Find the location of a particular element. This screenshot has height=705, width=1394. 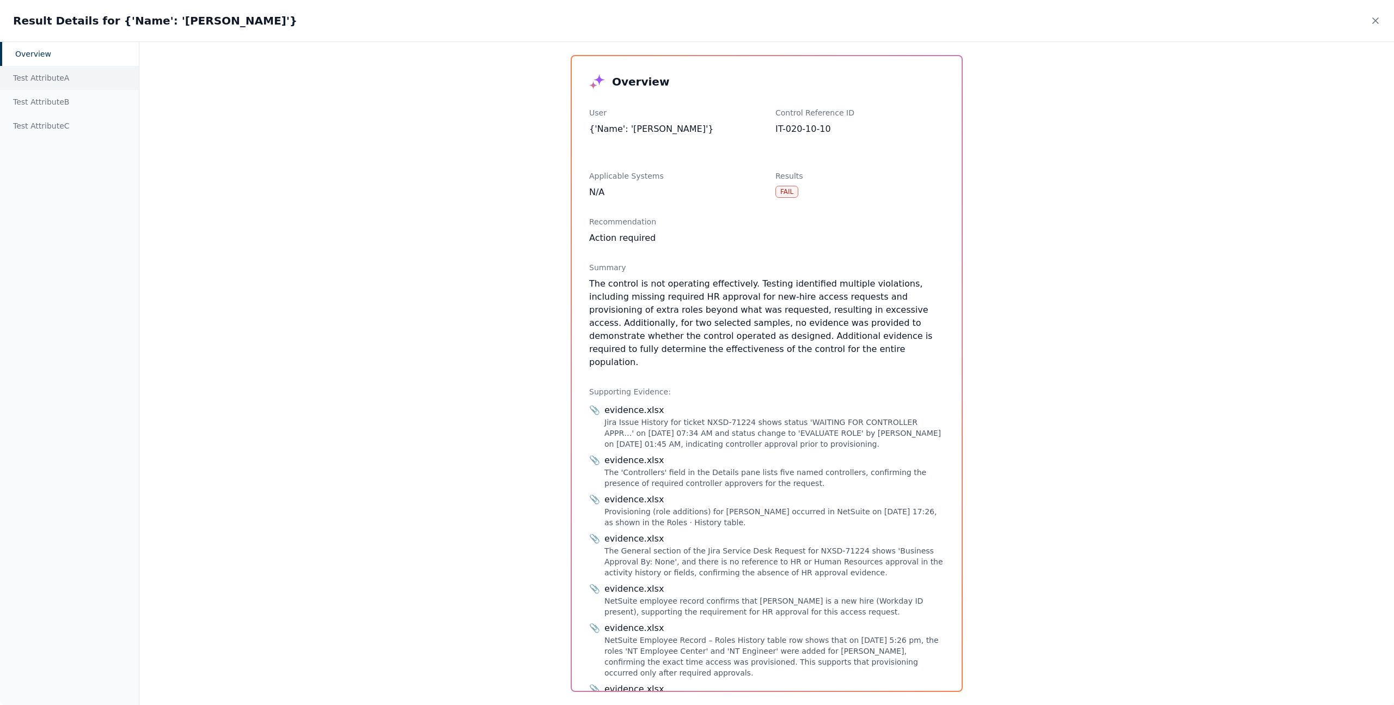

div: Control Reference ID is located at coordinates (860, 113).